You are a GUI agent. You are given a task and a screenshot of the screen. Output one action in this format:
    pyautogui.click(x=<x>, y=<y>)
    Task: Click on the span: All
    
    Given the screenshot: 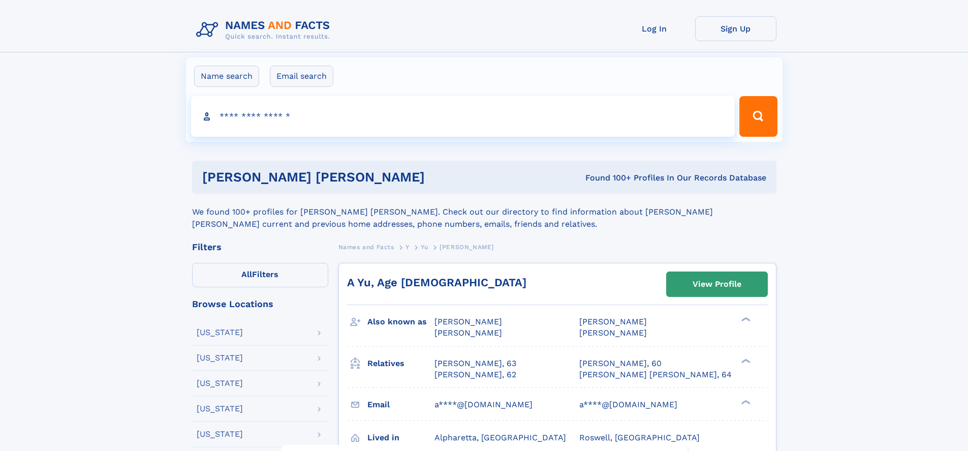 What is the action you would take?
    pyautogui.click(x=246, y=274)
    